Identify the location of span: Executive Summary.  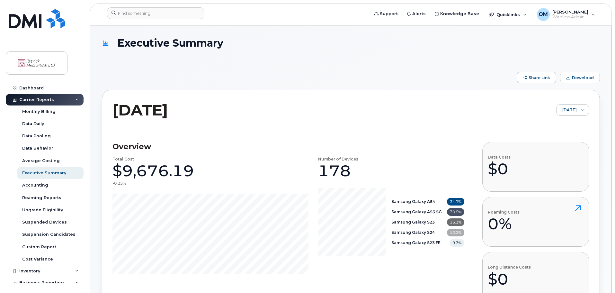
(170, 43).